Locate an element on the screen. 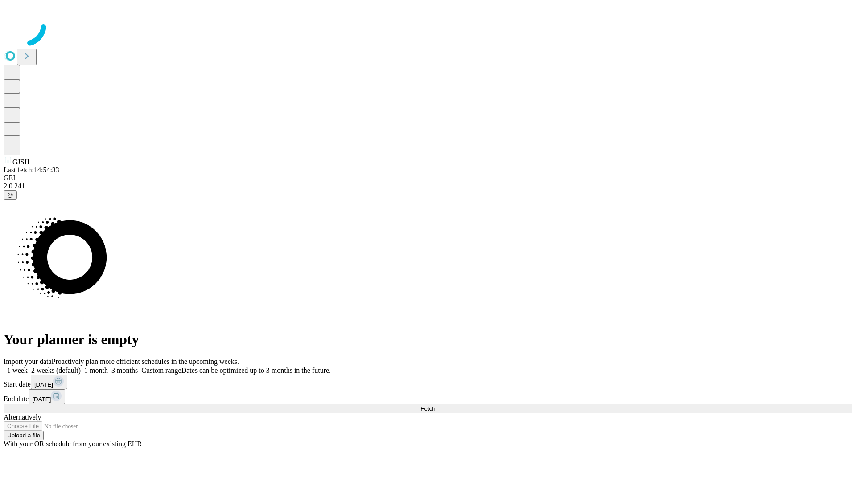 Image resolution: width=856 pixels, height=481 pixels. span: 3 months is located at coordinates (124, 370).